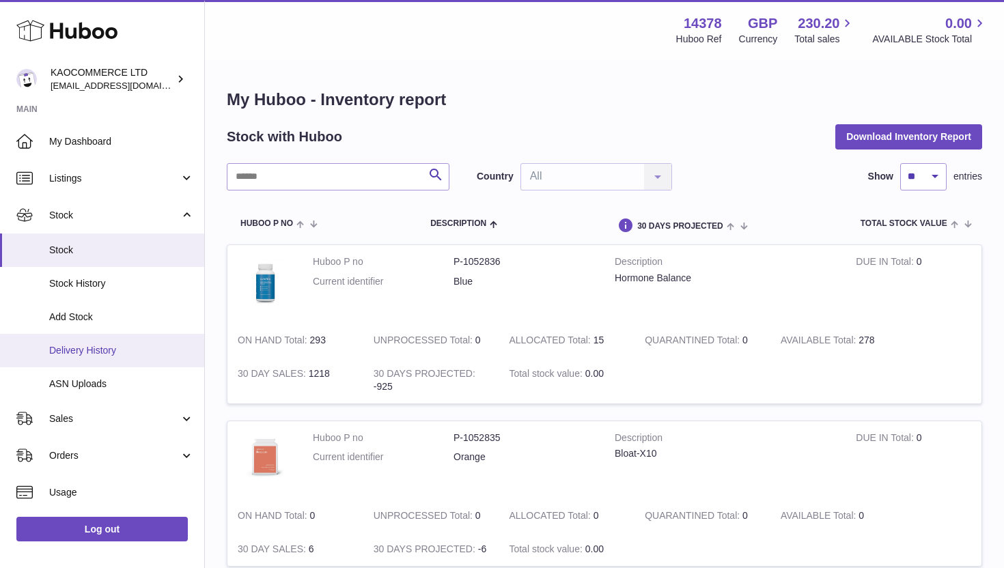 This screenshot has width=1004, height=568. What do you see at coordinates (880, 176) in the screenshot?
I see `label: Show` at bounding box center [880, 176].